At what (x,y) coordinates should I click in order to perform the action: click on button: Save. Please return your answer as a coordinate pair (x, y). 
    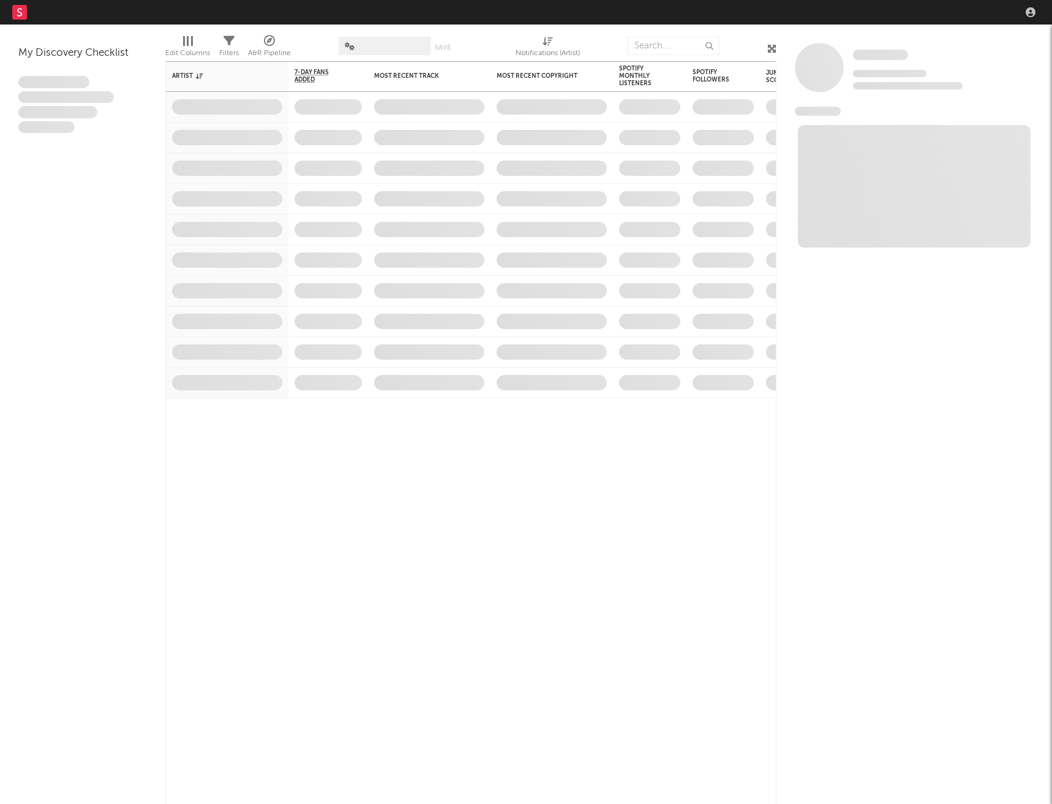
    Looking at the image, I should click on (443, 47).